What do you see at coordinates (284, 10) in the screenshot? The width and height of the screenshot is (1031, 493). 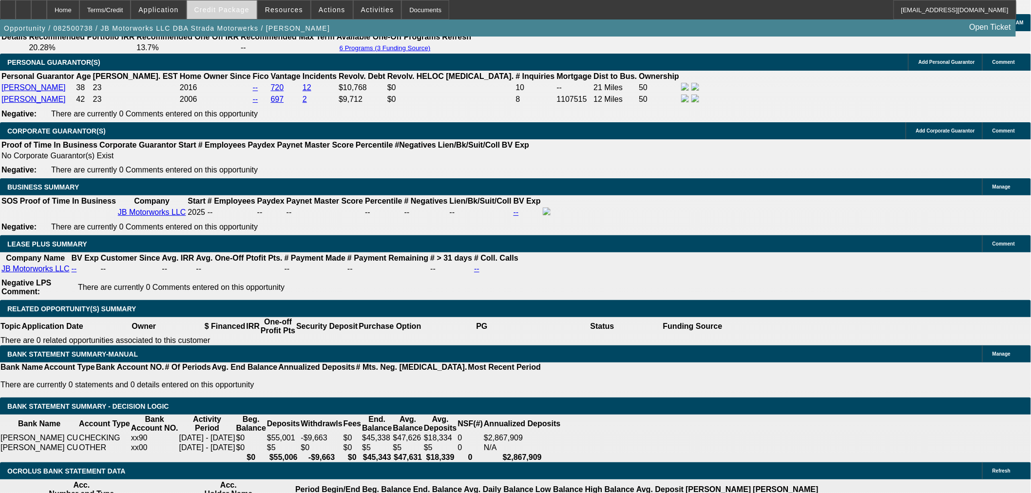 I see `span: Resources` at bounding box center [284, 10].